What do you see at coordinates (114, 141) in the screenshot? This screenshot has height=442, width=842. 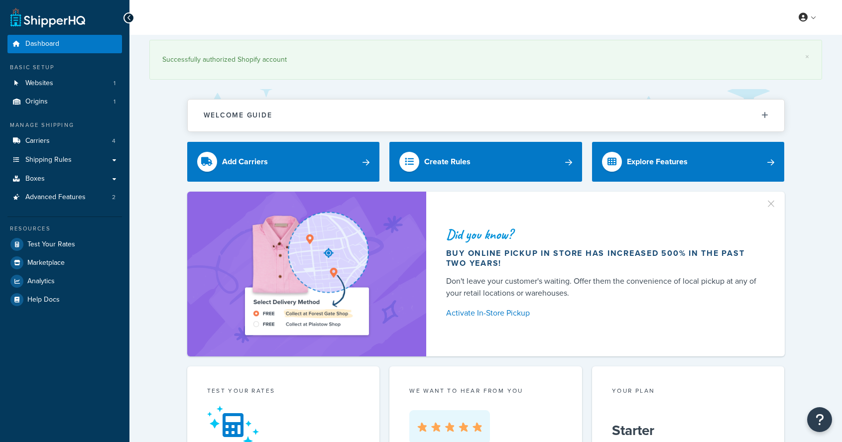 I see `span: 4` at bounding box center [114, 141].